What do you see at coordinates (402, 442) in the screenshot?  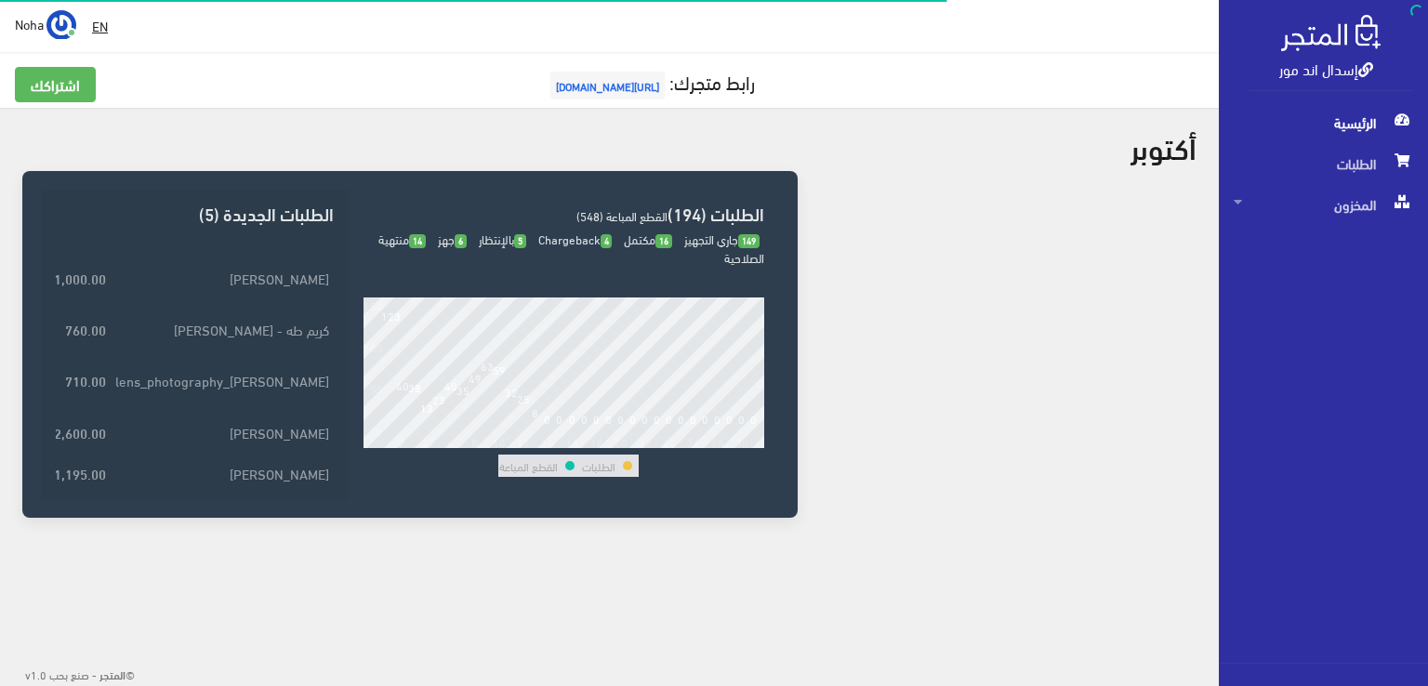 I see `div: 2` at bounding box center [402, 442].